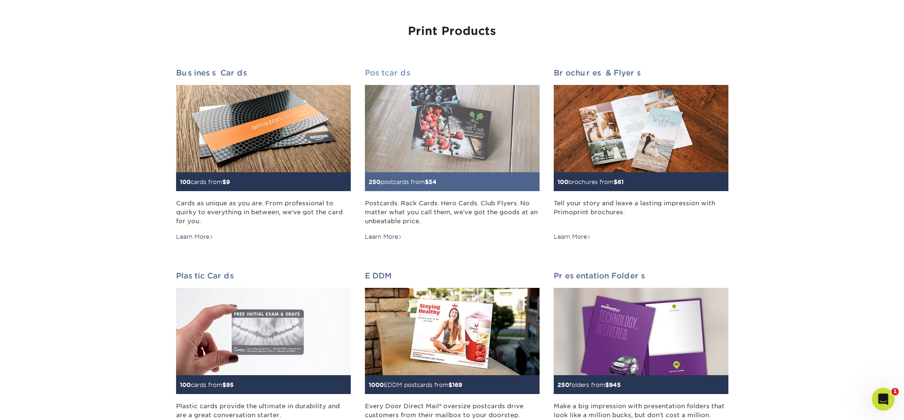 This screenshot has height=420, width=904. What do you see at coordinates (263, 212) in the screenshot?
I see `div: Cards as unique as you are. From professional to quirky to everything in between, we've got the c...` at bounding box center [263, 212].